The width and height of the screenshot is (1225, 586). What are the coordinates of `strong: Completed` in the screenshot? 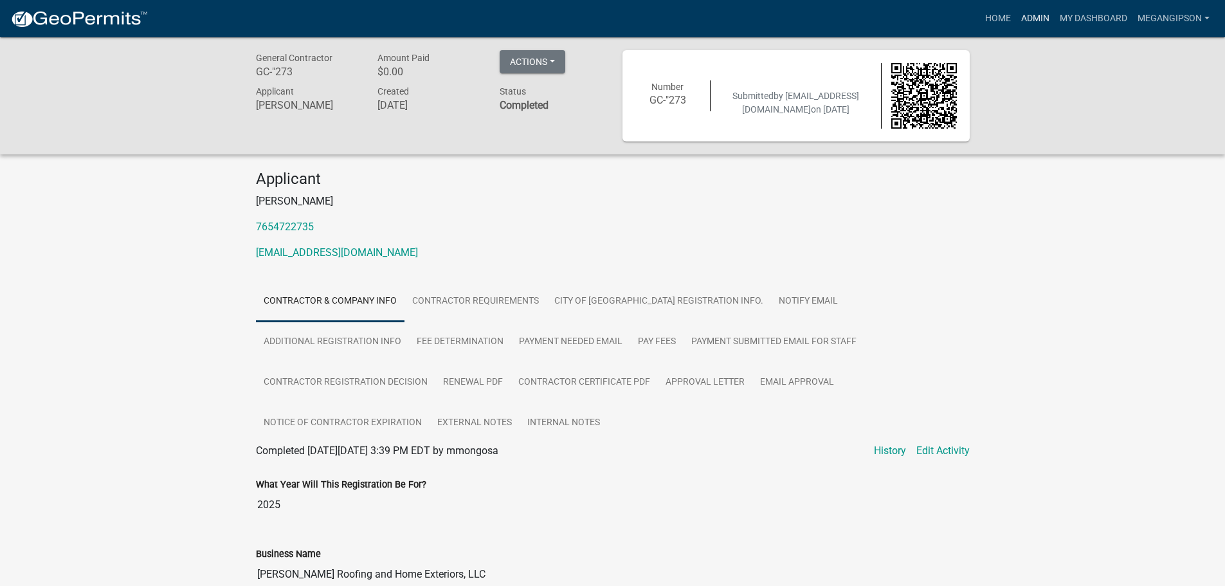 It's located at (524, 105).